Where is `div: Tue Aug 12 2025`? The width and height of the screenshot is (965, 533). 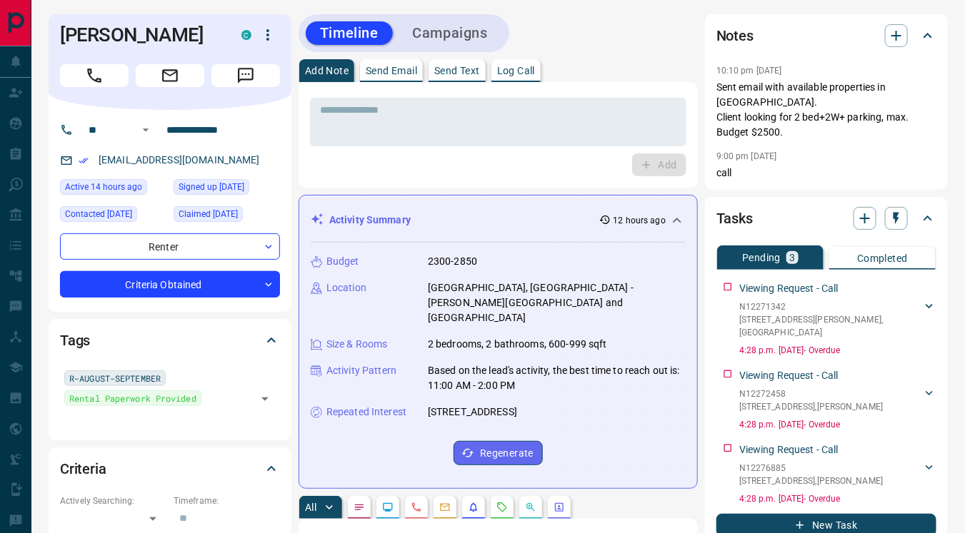 div: Tue Aug 12 2025 is located at coordinates (113, 189).